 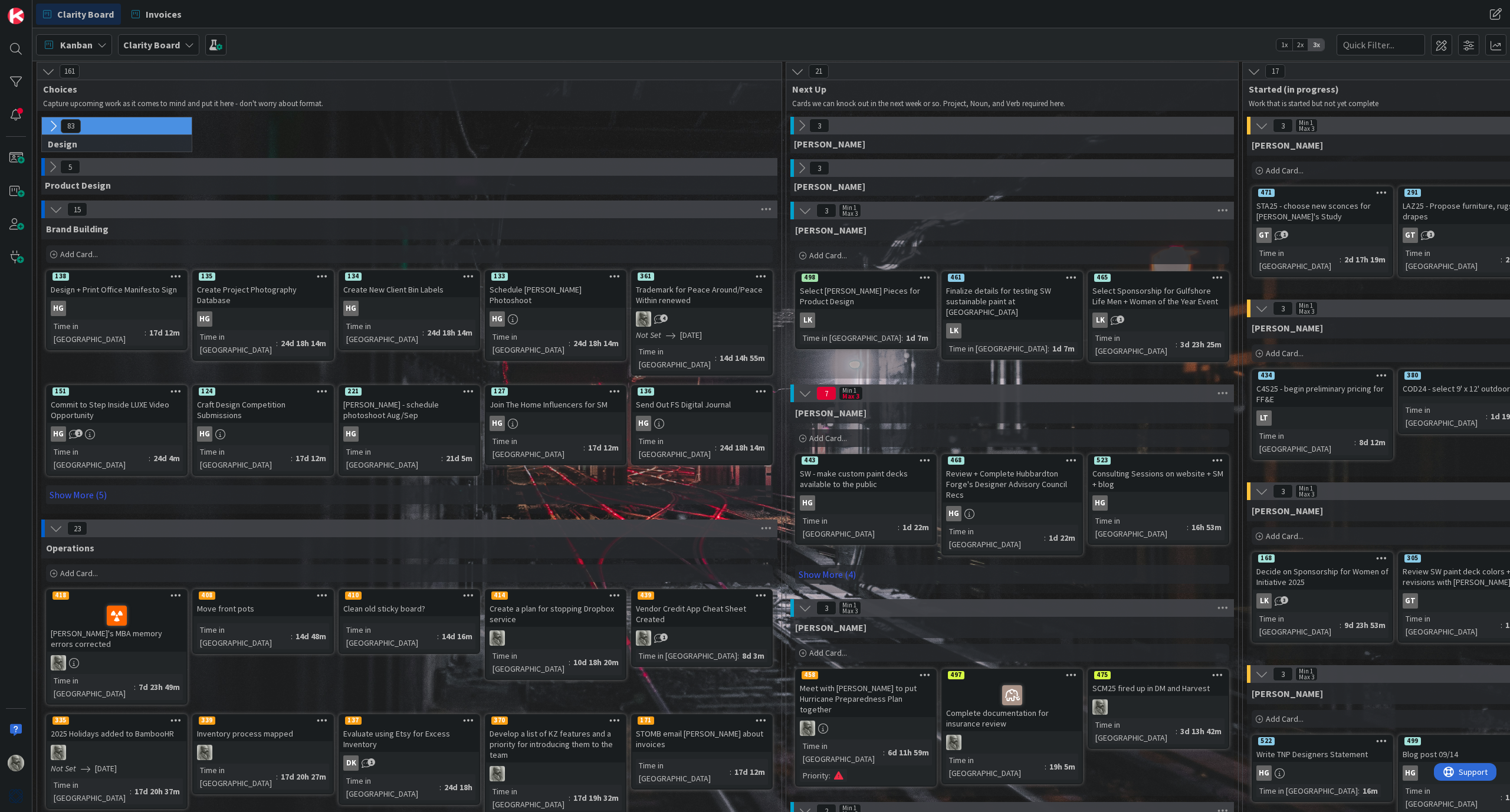 What do you see at coordinates (702, 276) in the screenshot?
I see `div: 361` at bounding box center [702, 276].